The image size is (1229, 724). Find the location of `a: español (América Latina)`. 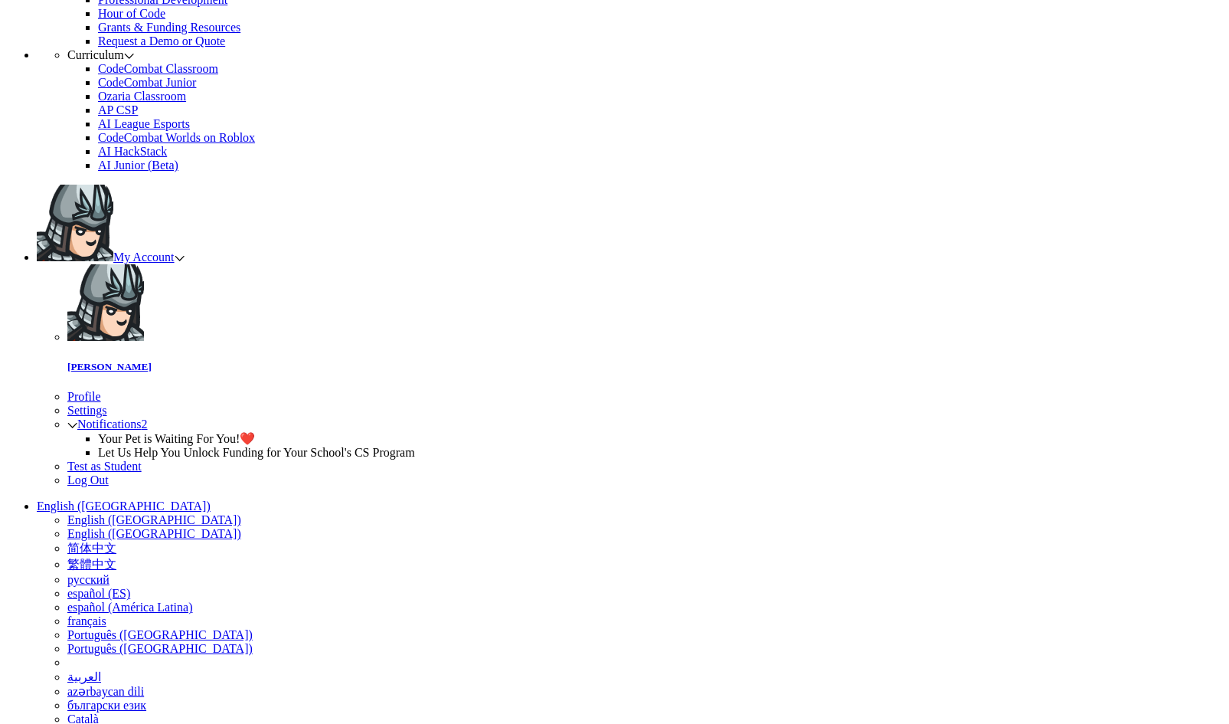

a: español (América Latina) is located at coordinates (129, 607).